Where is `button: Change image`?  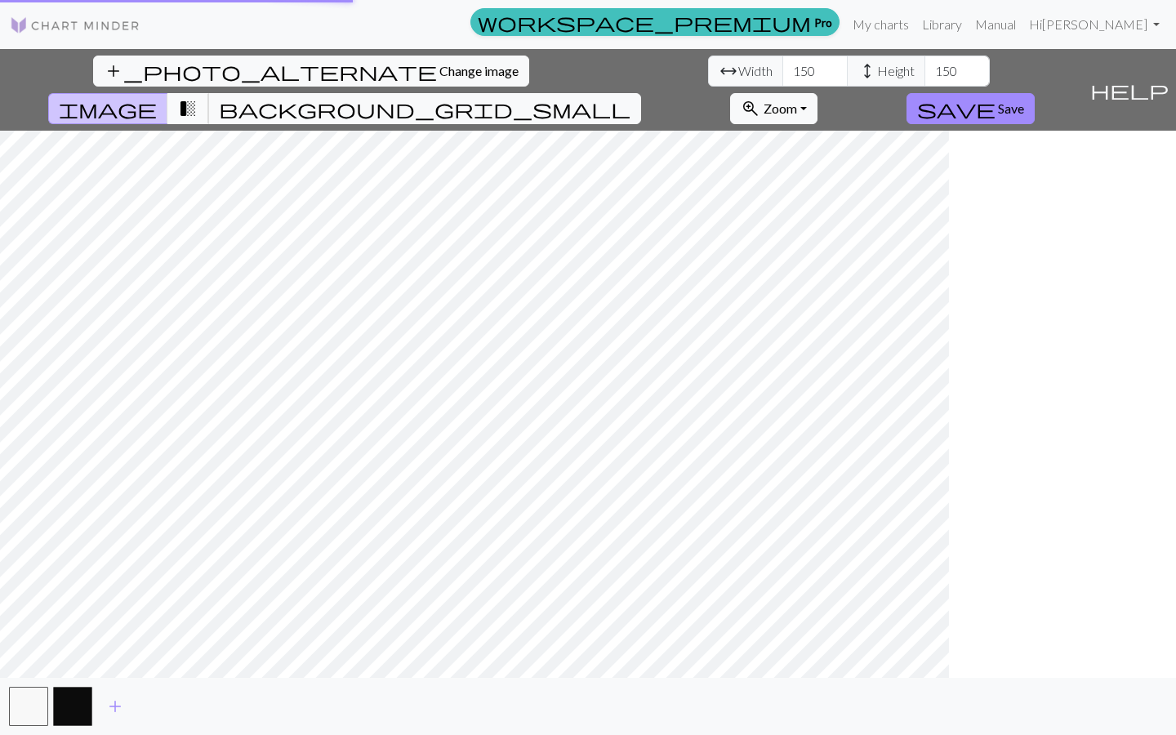
button: Change image is located at coordinates (311, 71).